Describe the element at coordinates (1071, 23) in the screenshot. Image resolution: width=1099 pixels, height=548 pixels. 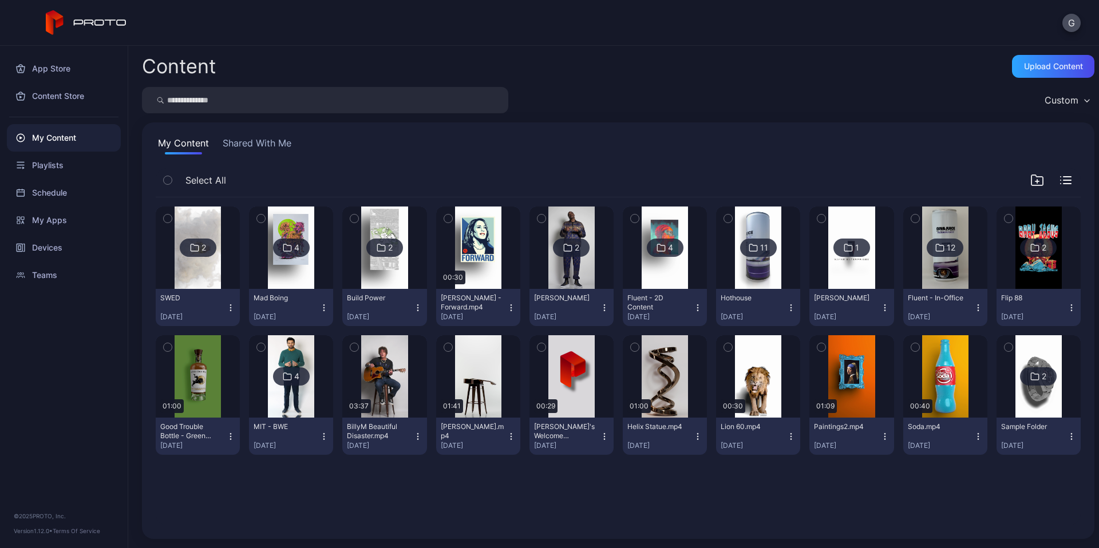
I see `button: G` at that location.